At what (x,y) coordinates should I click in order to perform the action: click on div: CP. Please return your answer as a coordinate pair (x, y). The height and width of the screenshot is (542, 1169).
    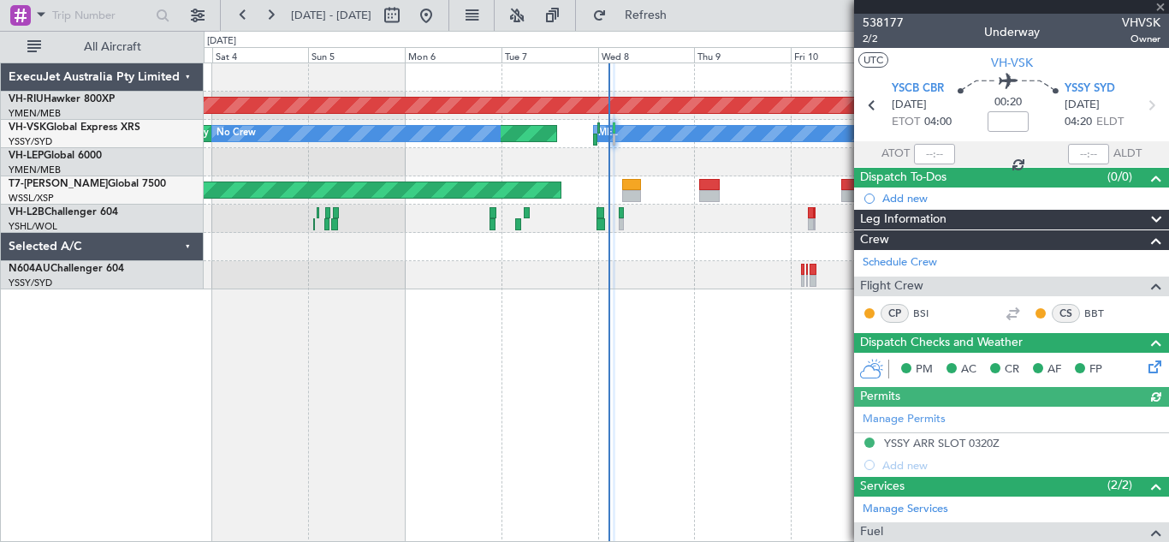
    Looking at the image, I should click on (894, 313).